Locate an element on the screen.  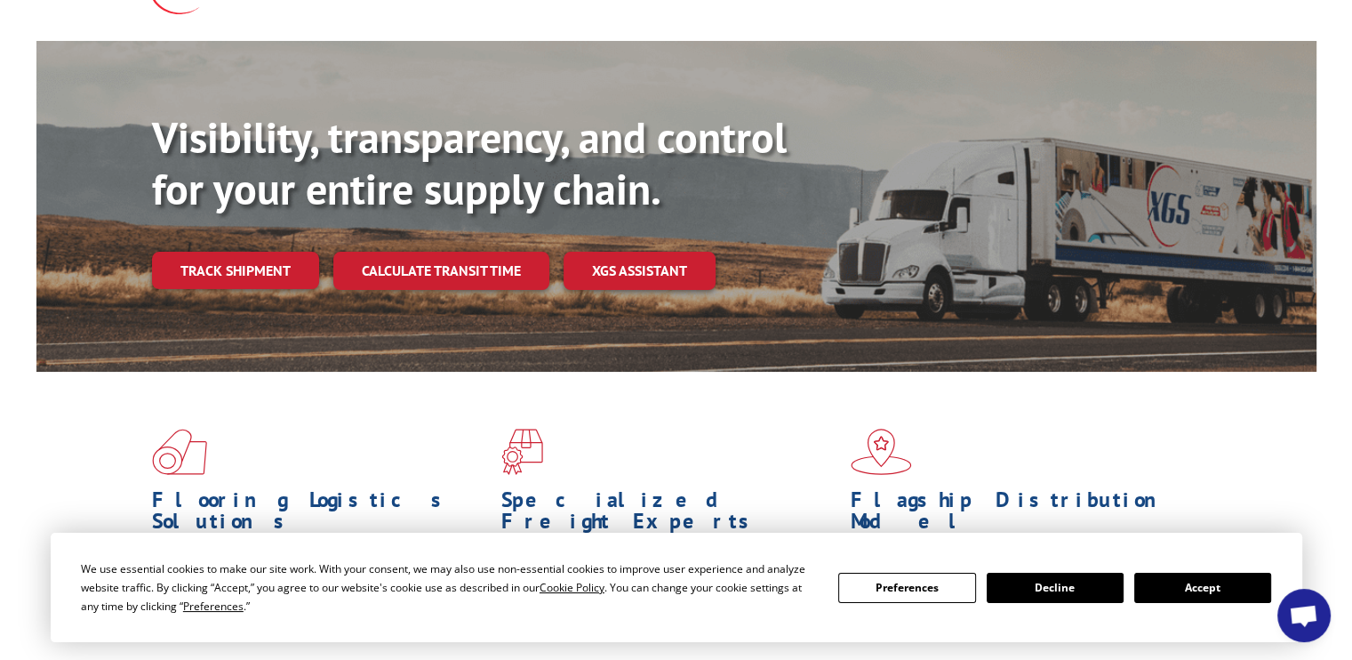
img: xgs-icon-flagship-distribution-model-red is located at coordinates (881, 452).